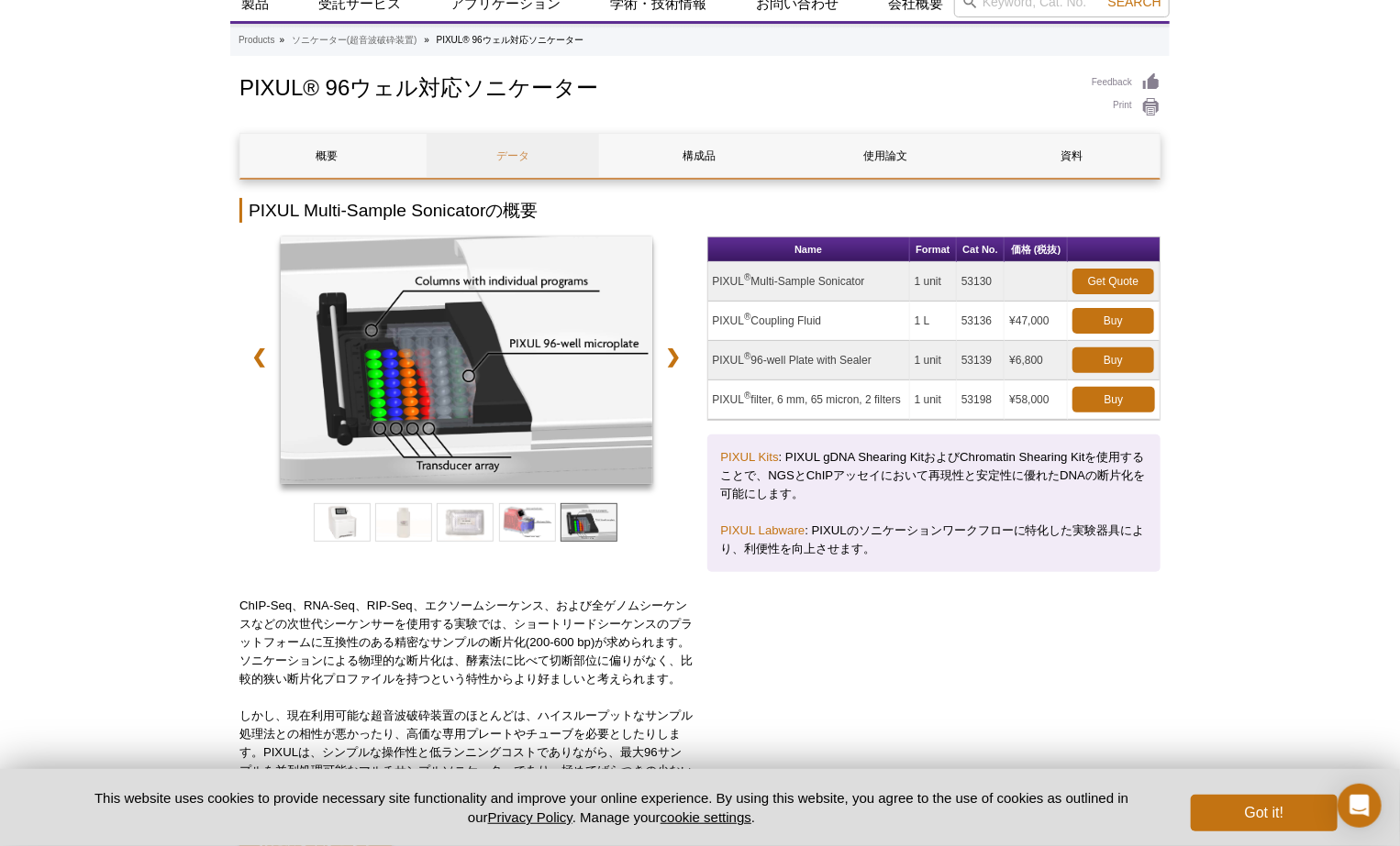  I want to click on p: ChIP-Seq、RNA-Seq、RIP-Seq、エクソームシーケンス、および全ゲノムシーケンスなどの次世代シーケンサーを使用する実験では、ショートリードシーケンスのプラットフォームに互換性のあ..., so click(466, 643).